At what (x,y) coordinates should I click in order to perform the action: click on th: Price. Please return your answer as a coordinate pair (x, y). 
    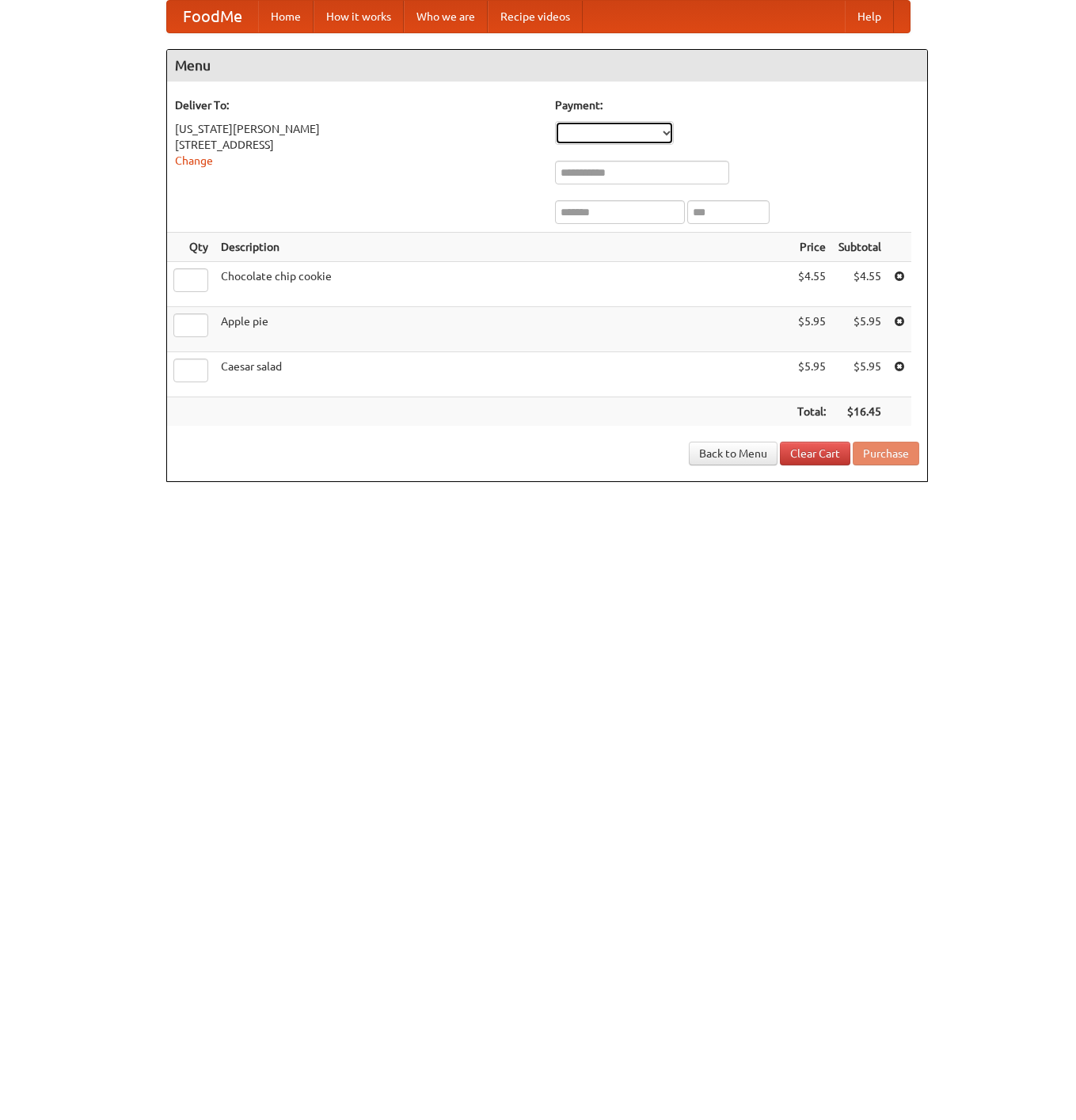
    Looking at the image, I should click on (812, 247).